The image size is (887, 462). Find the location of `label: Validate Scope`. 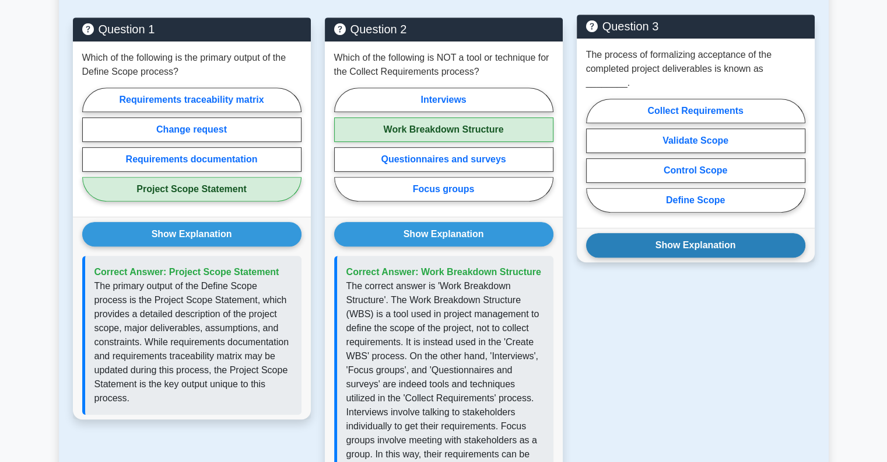

label: Validate Scope is located at coordinates (696, 141).